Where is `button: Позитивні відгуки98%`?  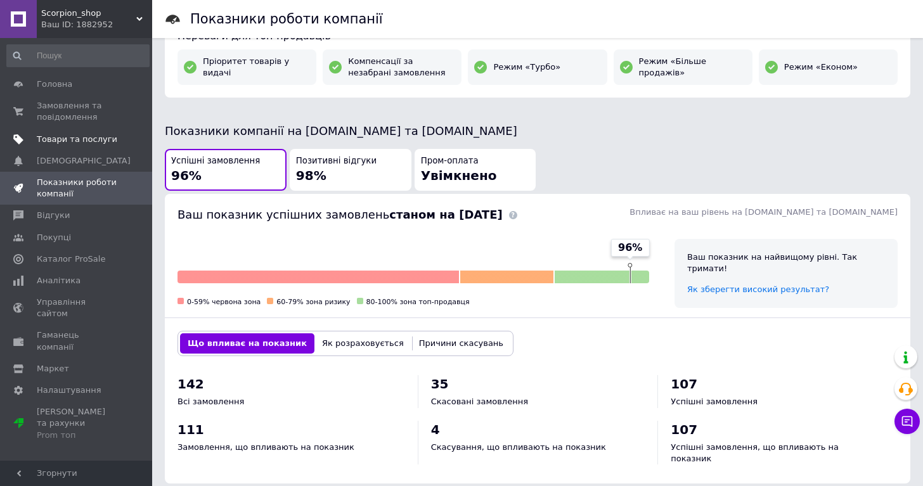 button: Позитивні відгуки98% is located at coordinates (350, 170).